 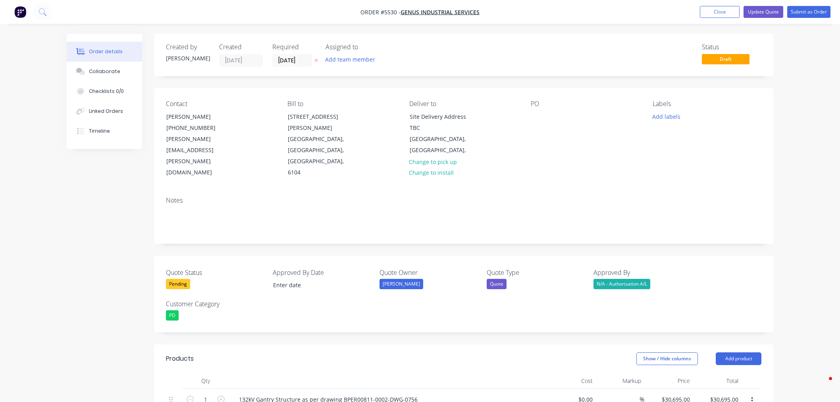 I want to click on div: PD, so click(x=172, y=315).